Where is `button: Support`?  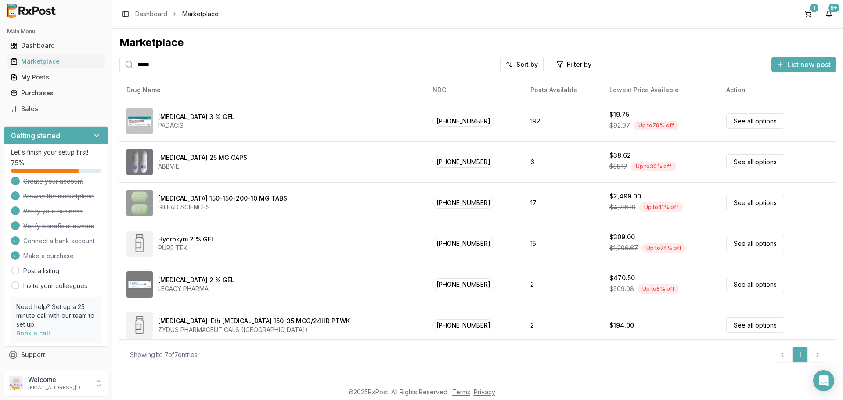
button: Support is located at coordinates (56, 355).